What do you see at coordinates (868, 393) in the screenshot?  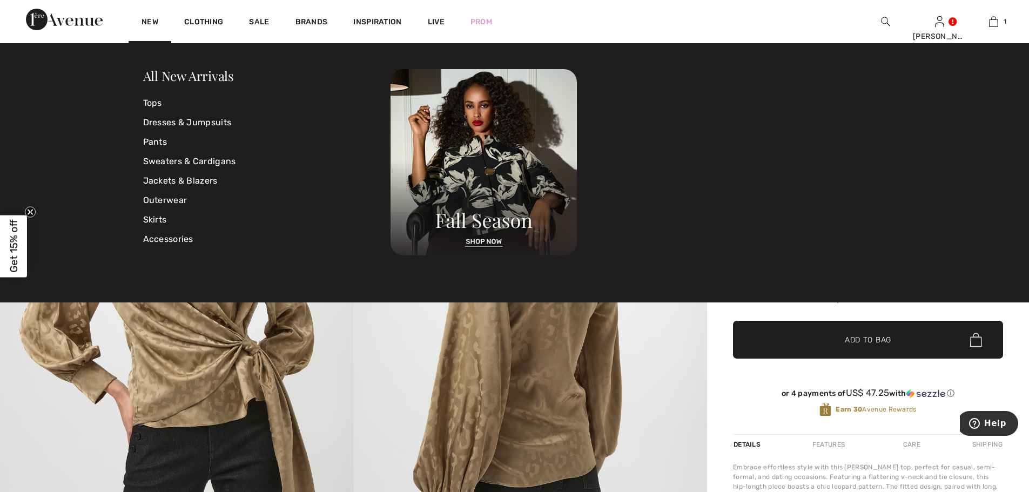 I see `span: US$ 47.25` at bounding box center [868, 393].